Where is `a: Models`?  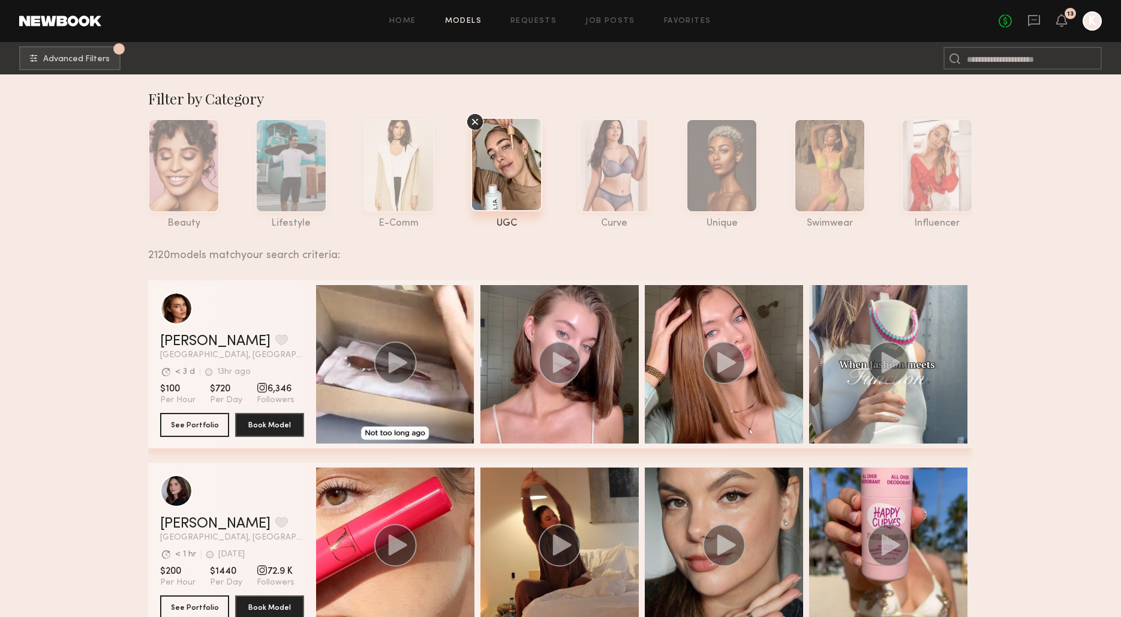 a: Models is located at coordinates (463, 21).